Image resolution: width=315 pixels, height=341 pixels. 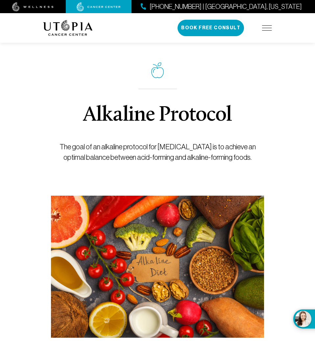 I want to click on button: Book Free Consult, so click(x=211, y=28).